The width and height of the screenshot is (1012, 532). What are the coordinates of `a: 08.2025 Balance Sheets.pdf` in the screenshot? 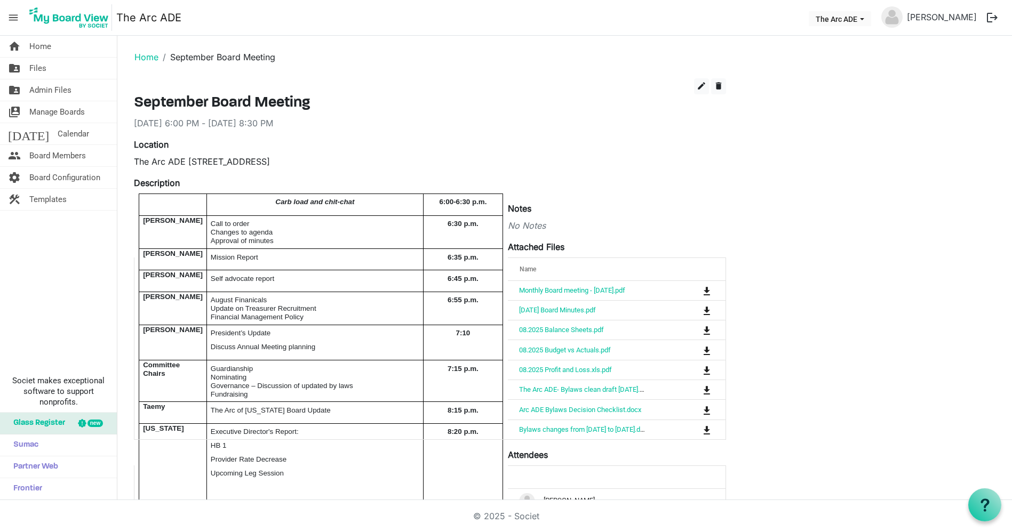 It's located at (561, 330).